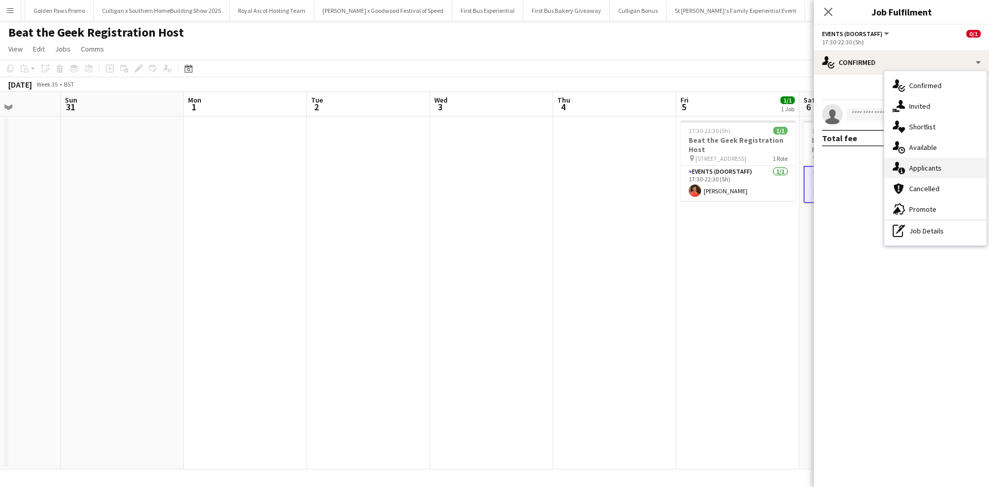  I want to click on div: Available, so click(936, 147).